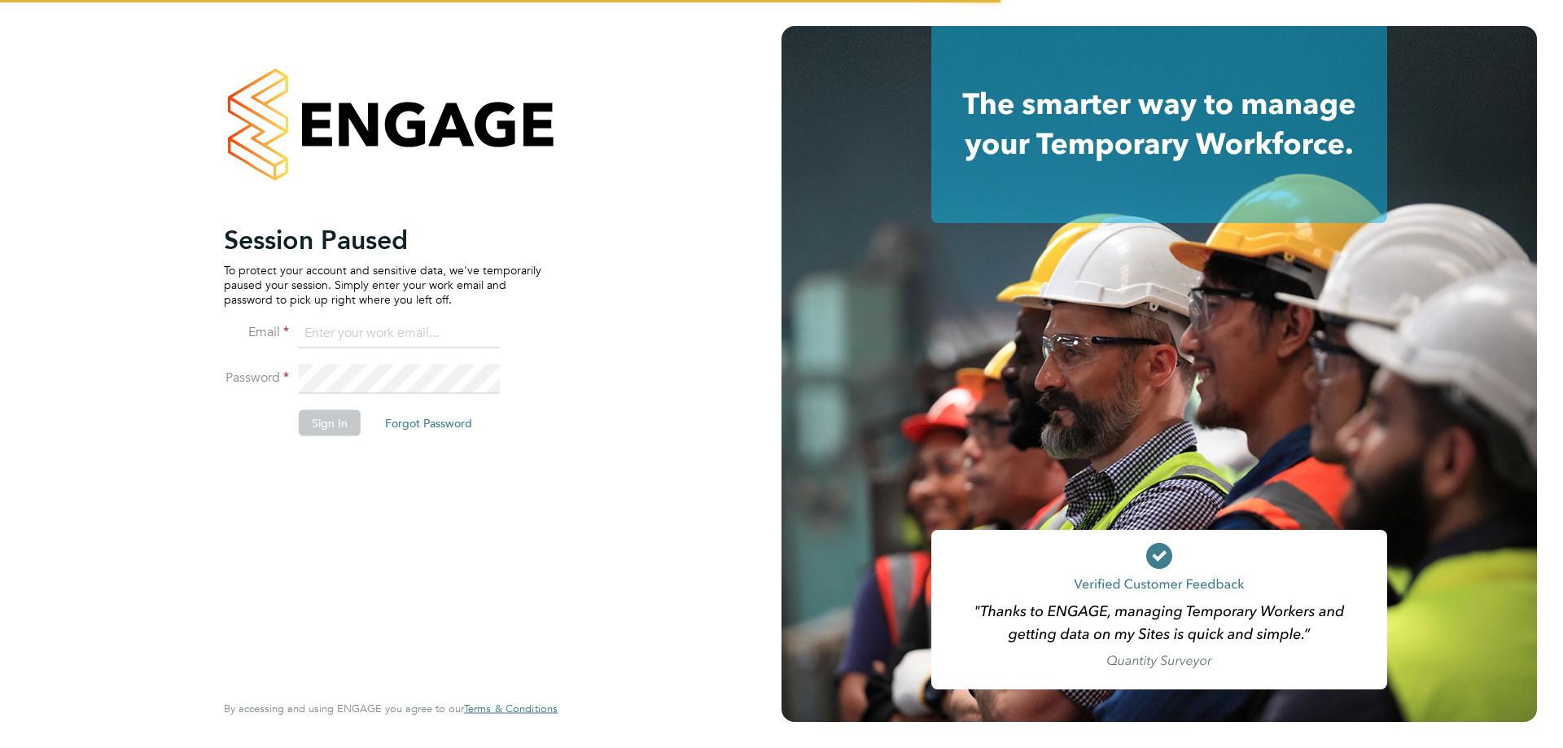 The height and width of the screenshot is (748, 1563). Describe the element at coordinates (510, 709) in the screenshot. I see `a: Terms & Conditions` at that location.